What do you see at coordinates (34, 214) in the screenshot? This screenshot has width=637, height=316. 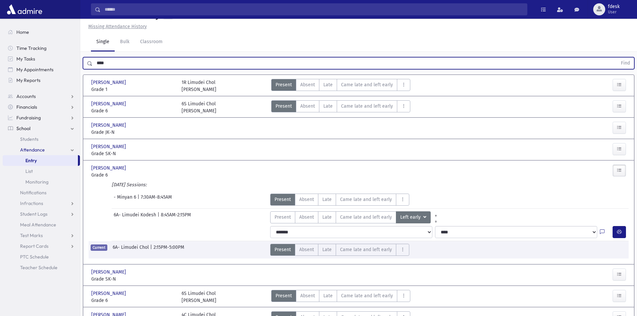 I see `span: Student Logs` at bounding box center [34, 214].